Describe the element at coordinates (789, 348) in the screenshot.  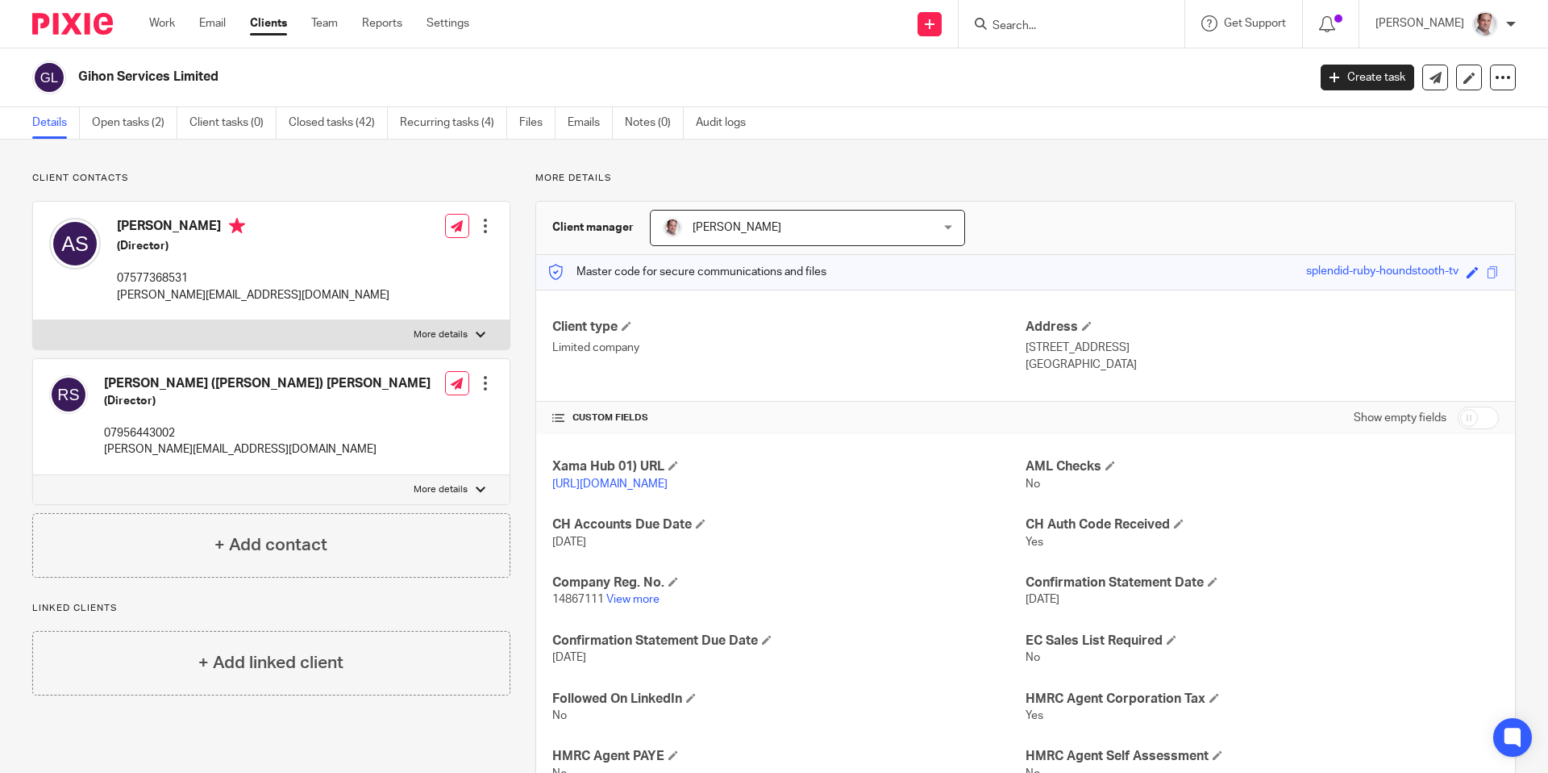
I see `p: Limited company` at that location.